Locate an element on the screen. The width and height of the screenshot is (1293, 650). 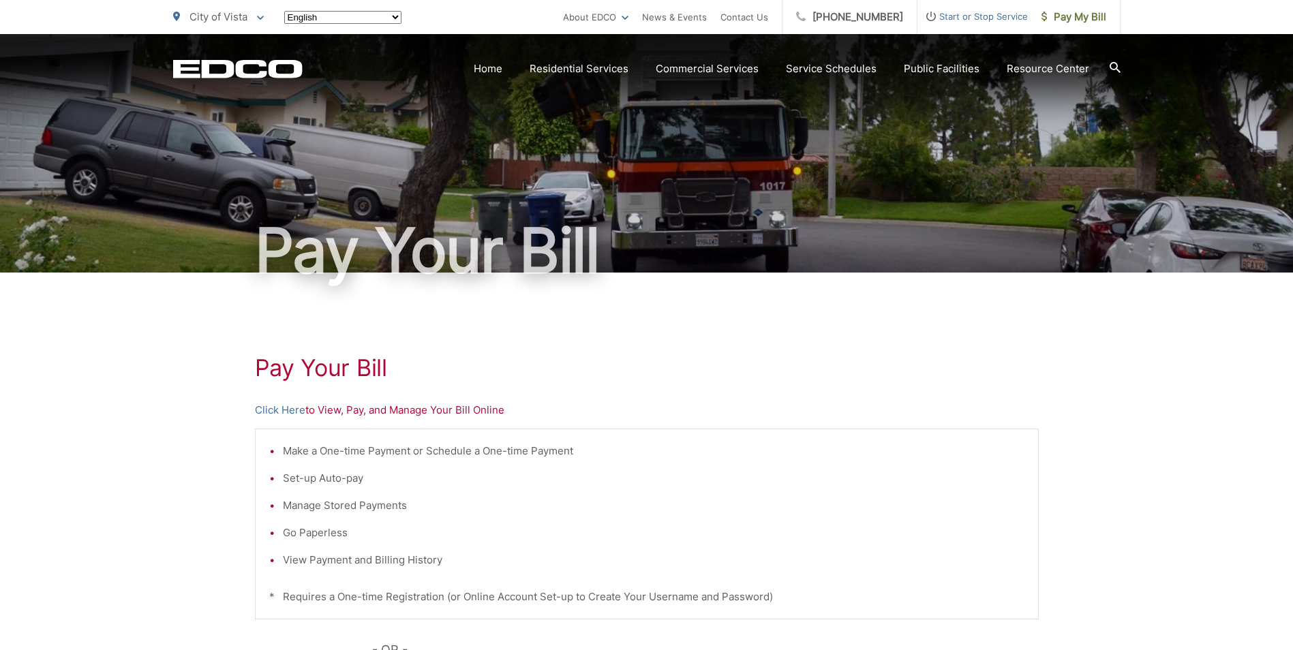
a: Service Schedules is located at coordinates (831, 69).